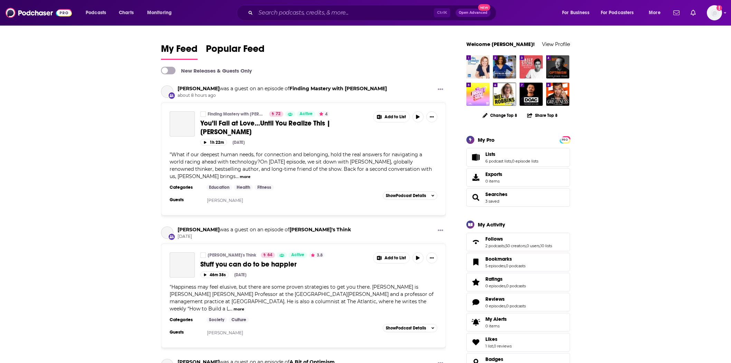 This screenshot has width=731, height=363. Describe the element at coordinates (485, 7) in the screenshot. I see `span: New` at that location.